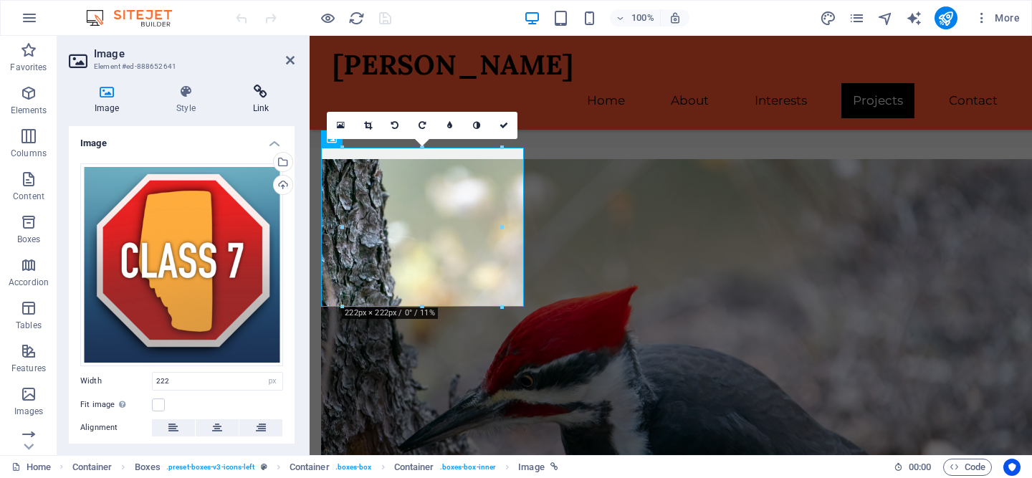 The width and height of the screenshot is (1032, 478). What do you see at coordinates (968, 467) in the screenshot?
I see `span: Code` at bounding box center [968, 467].